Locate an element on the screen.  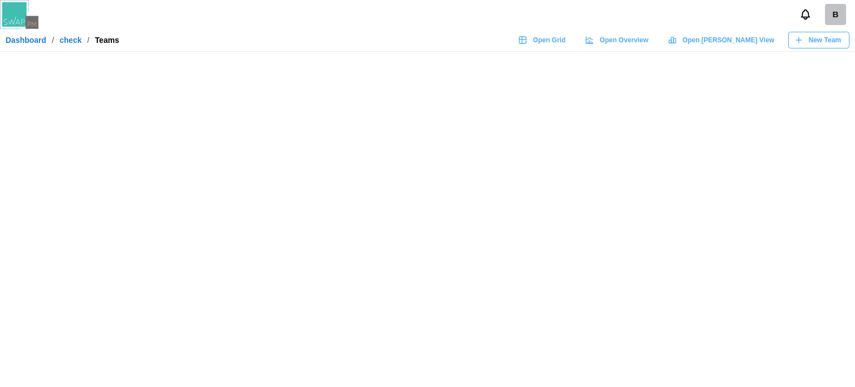
a: Open Overview is located at coordinates (618, 40).